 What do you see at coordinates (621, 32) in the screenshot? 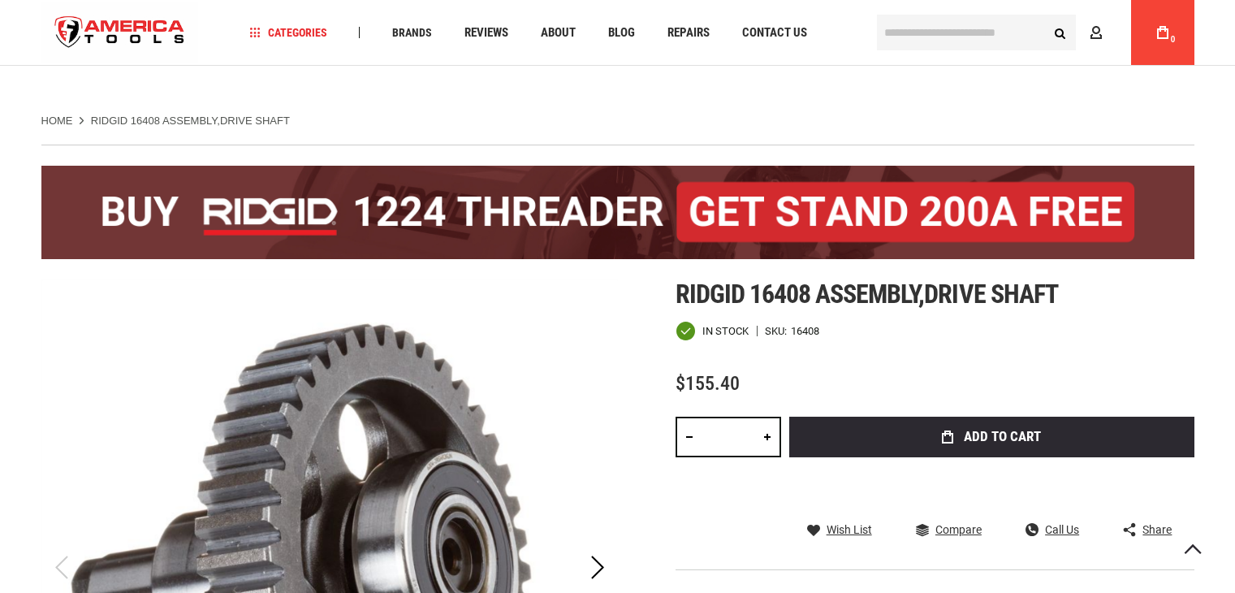
I see `span: Blog` at bounding box center [621, 32].